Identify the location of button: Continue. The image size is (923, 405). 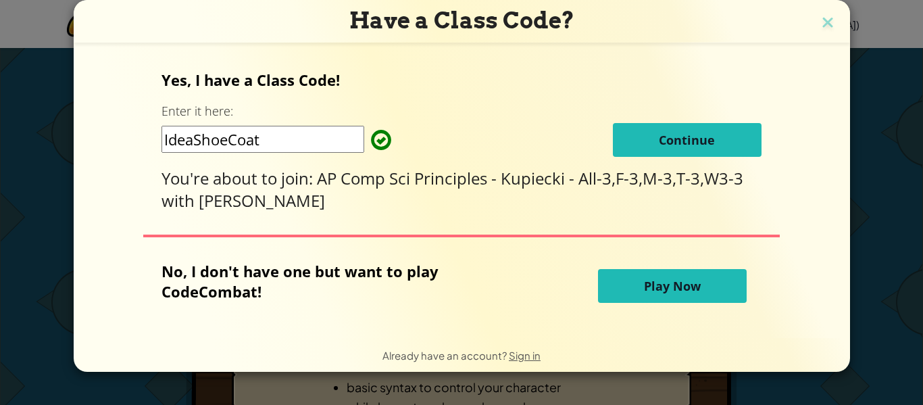
(687, 140).